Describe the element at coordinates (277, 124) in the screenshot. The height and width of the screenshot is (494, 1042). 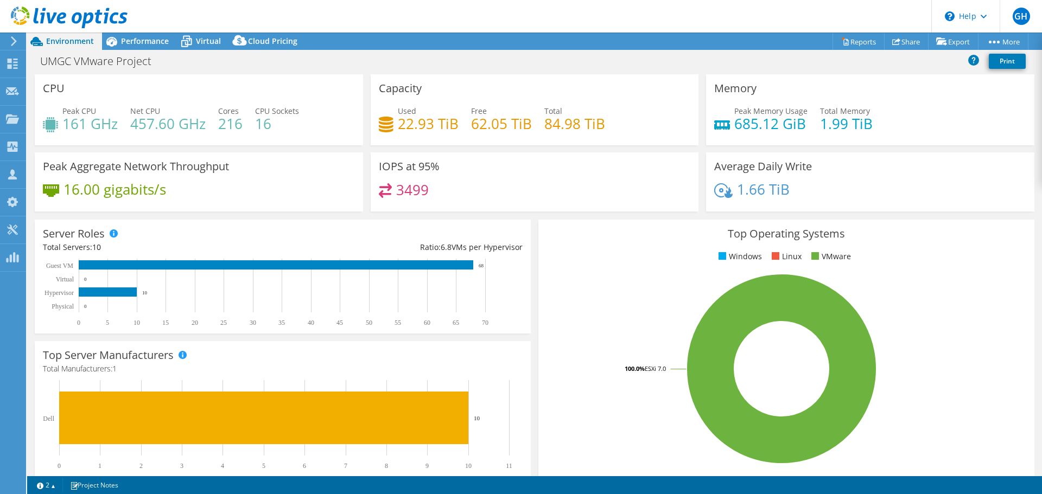
I see `h4: 16` at that location.